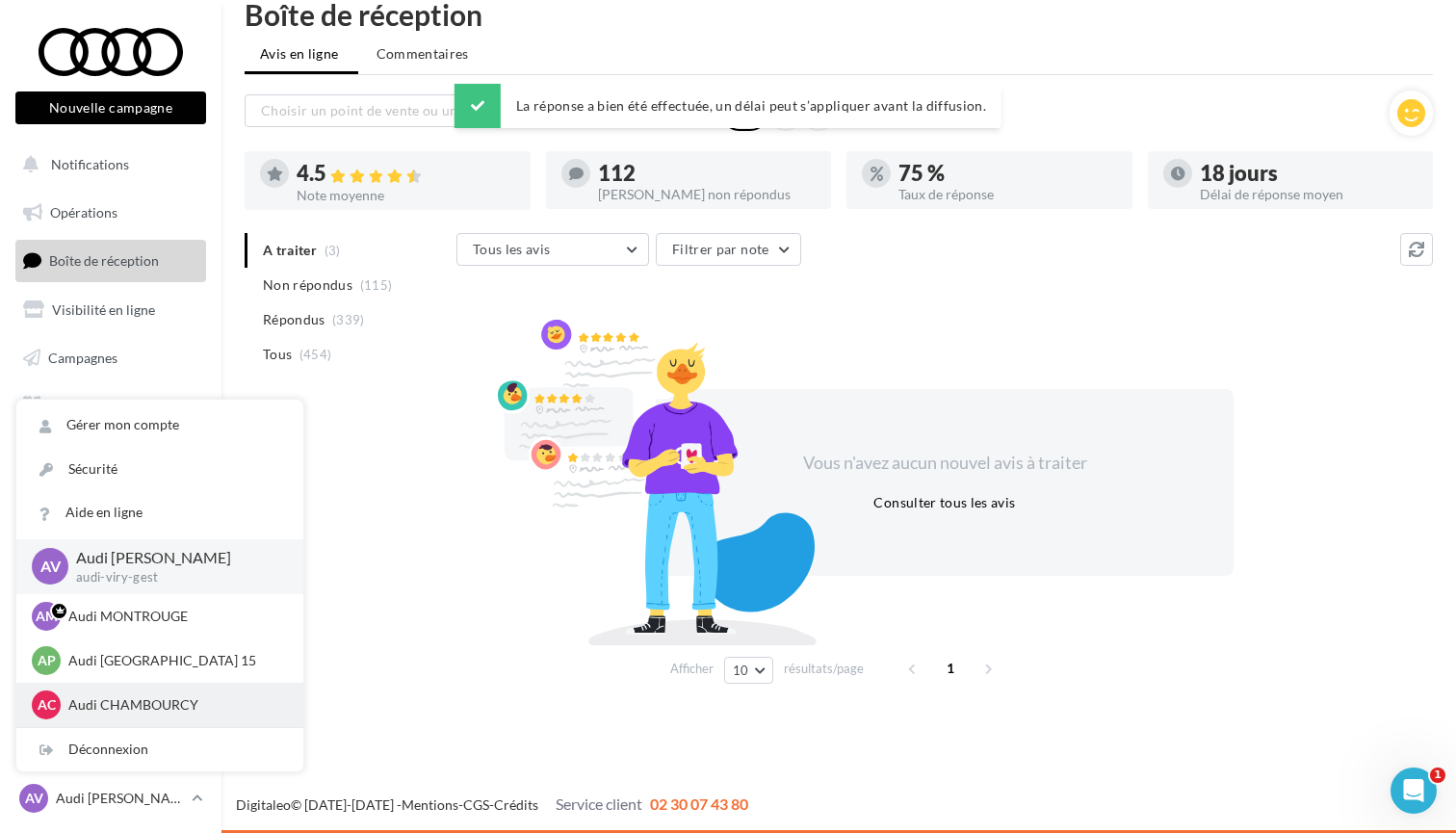 Image resolution: width=1456 pixels, height=833 pixels. Describe the element at coordinates (348, 320) in the screenshot. I see `span: (339)` at that location.